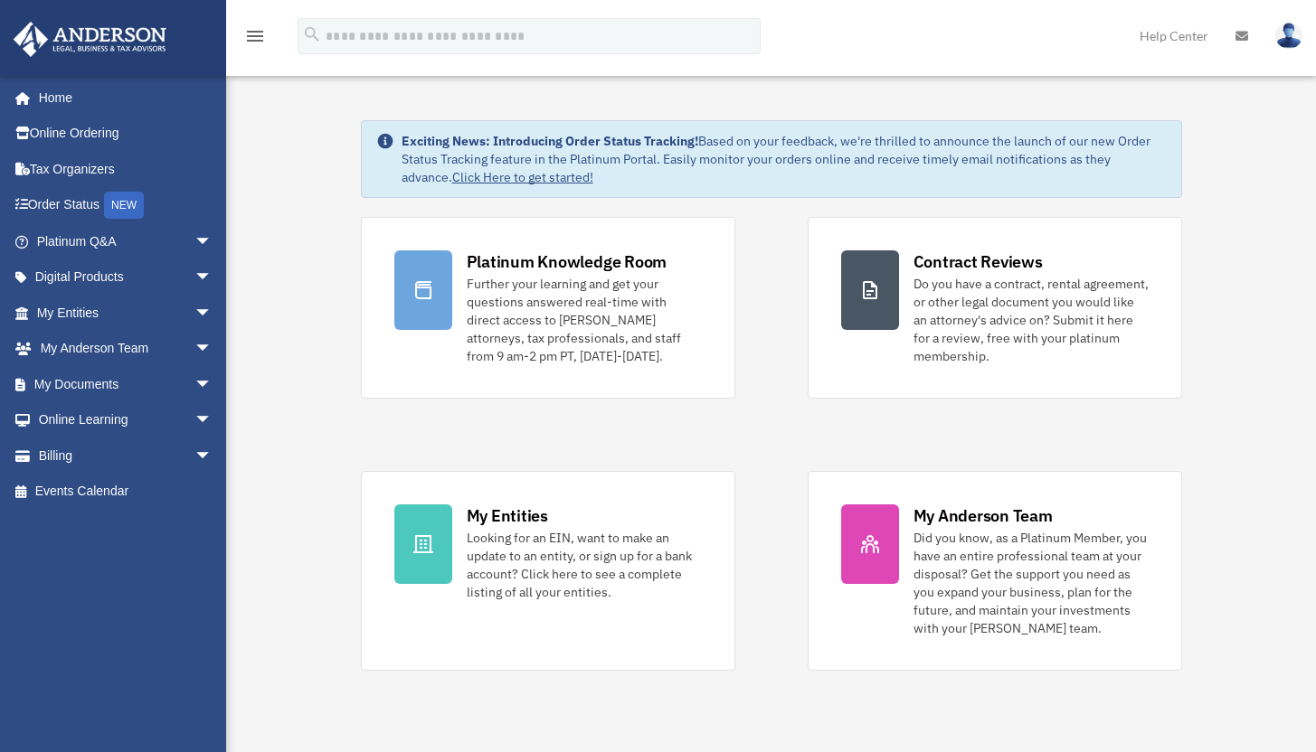 The width and height of the screenshot is (1316, 752). Describe the element at coordinates (126, 384) in the screenshot. I see `a: My Documentsarrow_drop_down` at that location.